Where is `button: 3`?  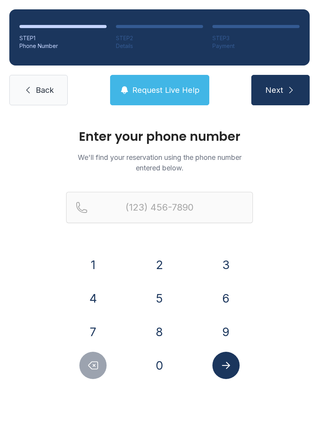 button: 3 is located at coordinates (226, 264).